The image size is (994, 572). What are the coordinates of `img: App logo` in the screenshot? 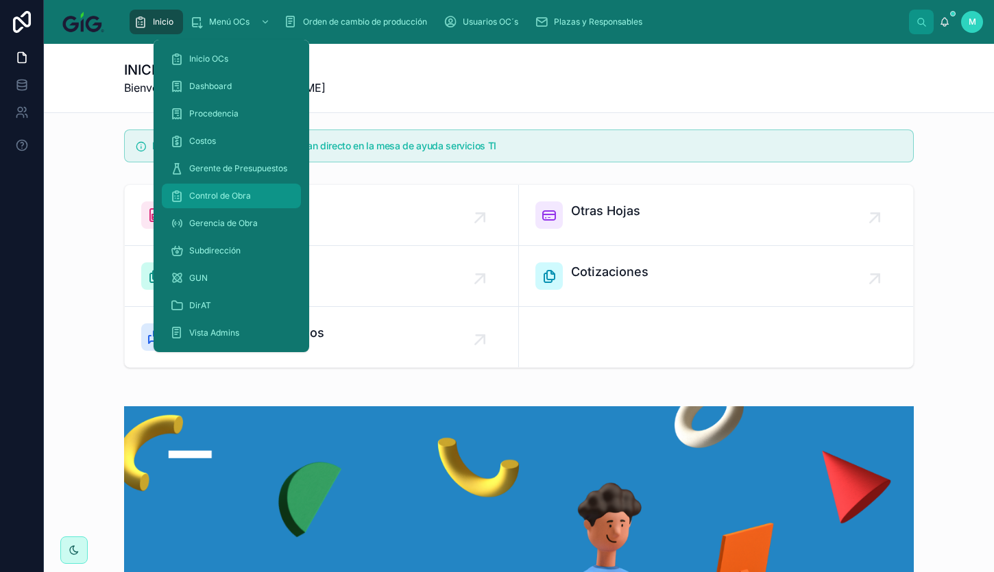 It's located at (83, 22).